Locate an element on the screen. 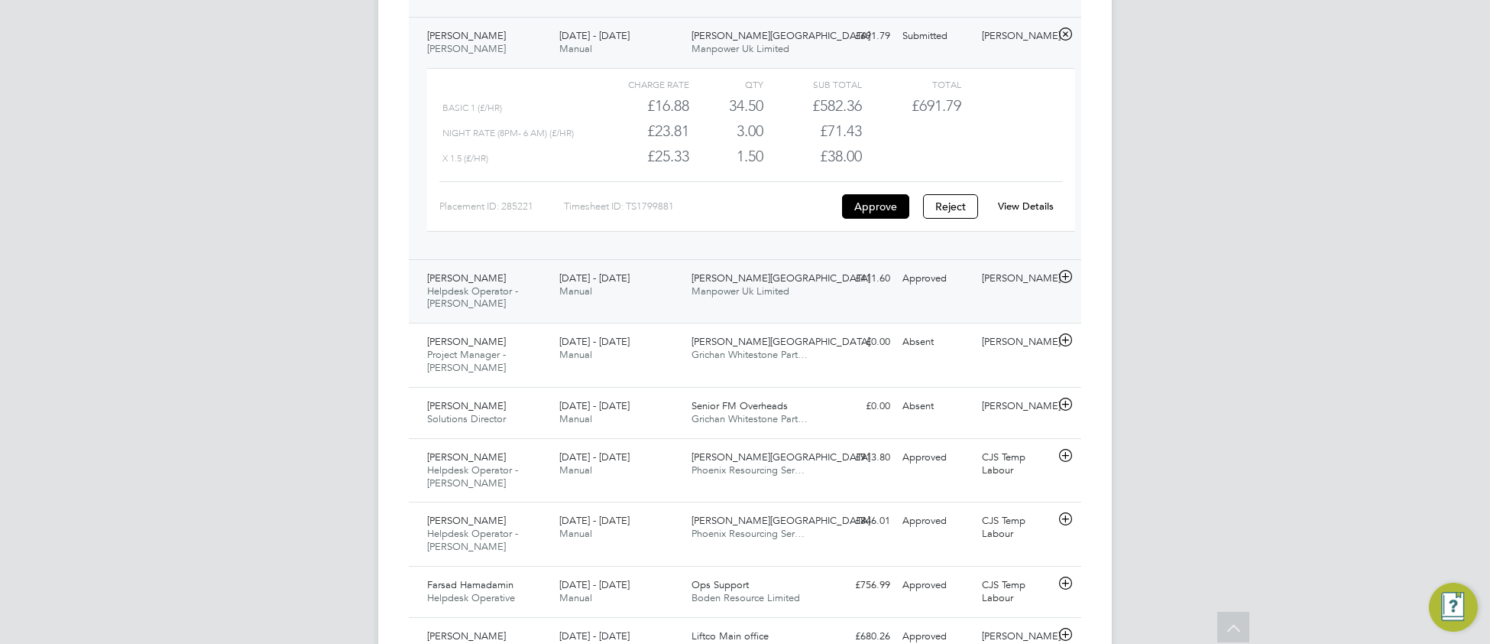 The height and width of the screenshot is (644, 1490). div: £25.33 is located at coordinates (640, 156).